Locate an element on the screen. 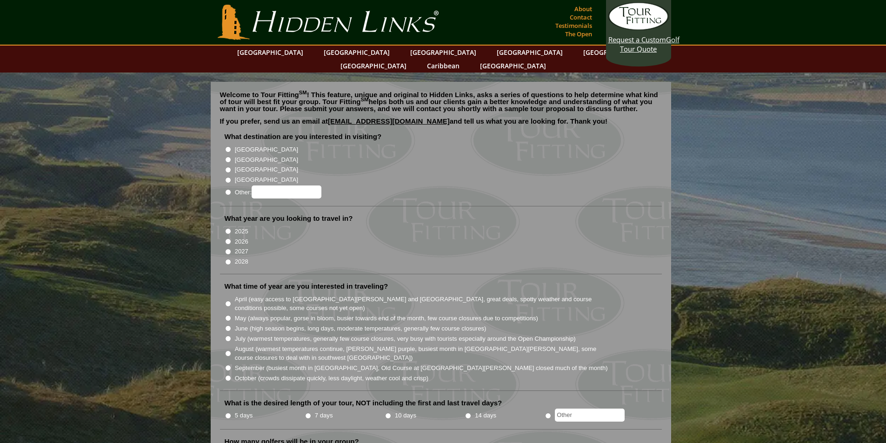  label: What year are you looking to travel in? is located at coordinates (289, 219).